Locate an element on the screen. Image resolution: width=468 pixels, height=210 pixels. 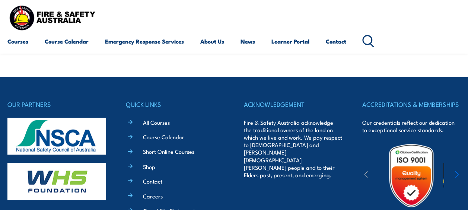
h4: OUR PARTNERS is located at coordinates (57, 104).